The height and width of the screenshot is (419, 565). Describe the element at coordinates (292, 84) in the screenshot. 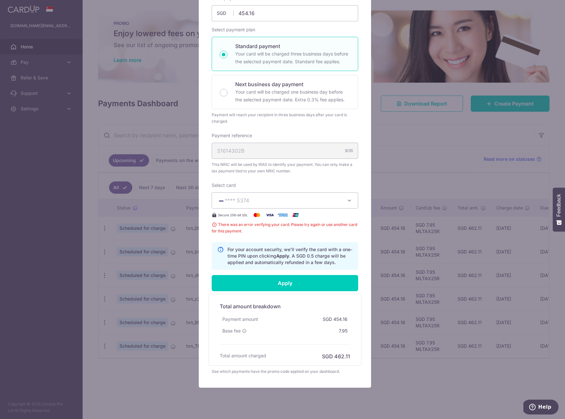

I see `p: Next business day payment` at that location.